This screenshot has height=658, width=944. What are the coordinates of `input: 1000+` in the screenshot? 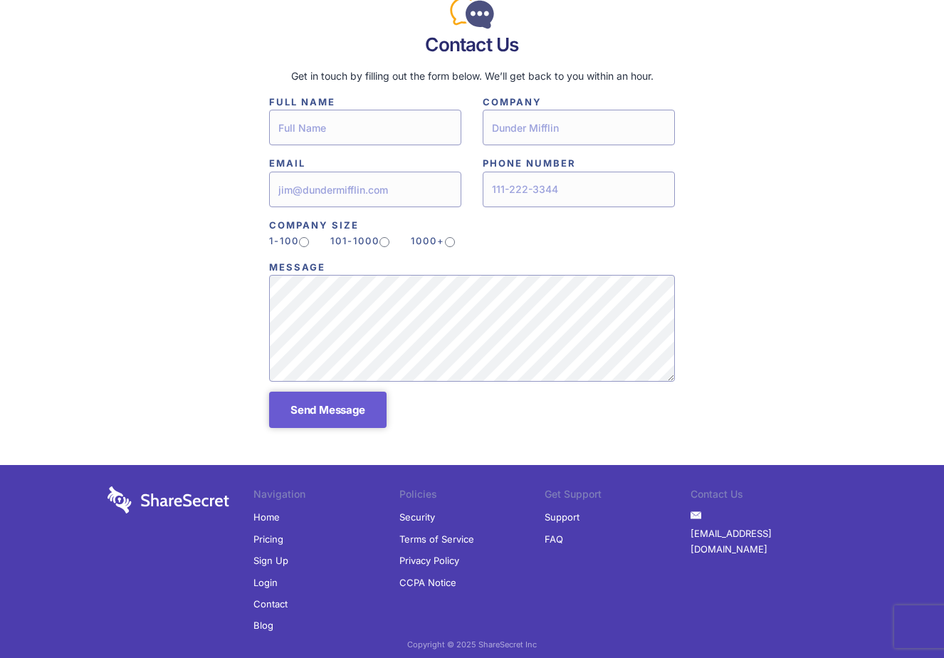 It's located at (450, 242).